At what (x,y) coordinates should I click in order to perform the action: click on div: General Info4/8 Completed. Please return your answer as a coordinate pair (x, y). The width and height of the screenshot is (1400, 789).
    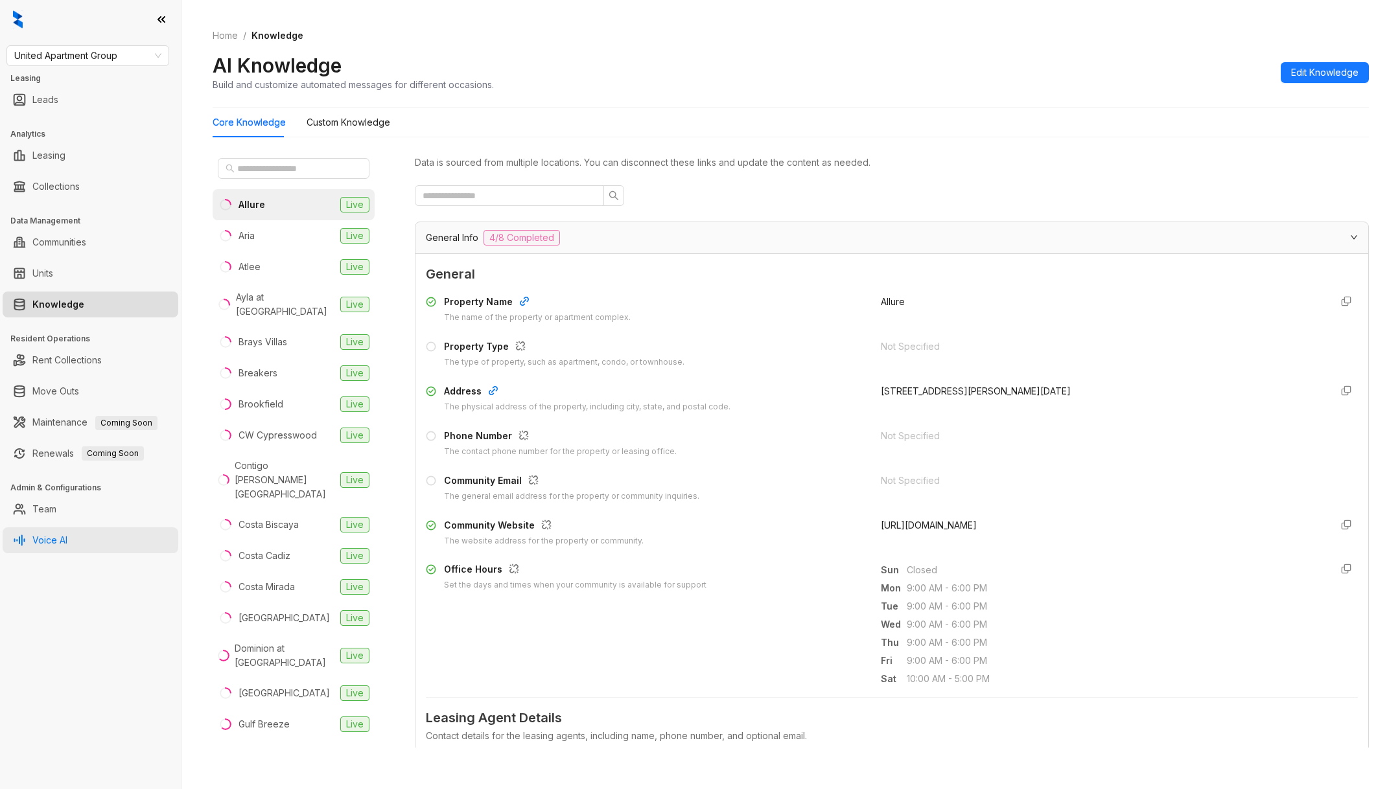
    Looking at the image, I should click on (892, 238).